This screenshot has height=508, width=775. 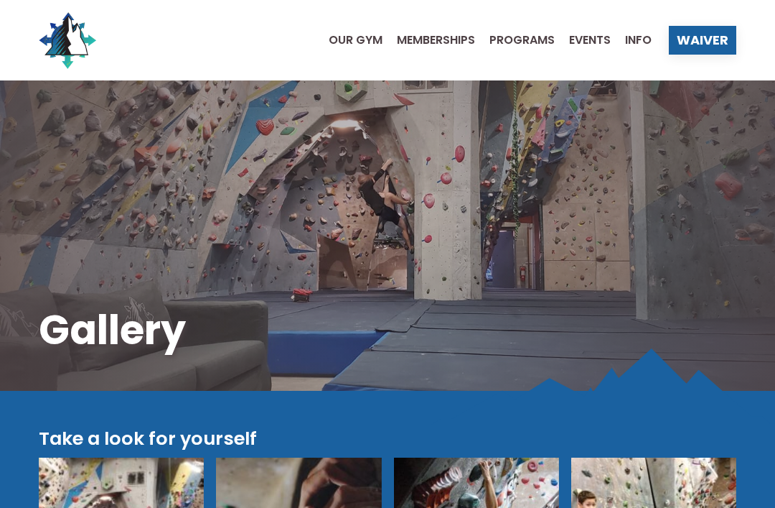 What do you see at coordinates (631, 40) in the screenshot?
I see `a: Info` at bounding box center [631, 40].